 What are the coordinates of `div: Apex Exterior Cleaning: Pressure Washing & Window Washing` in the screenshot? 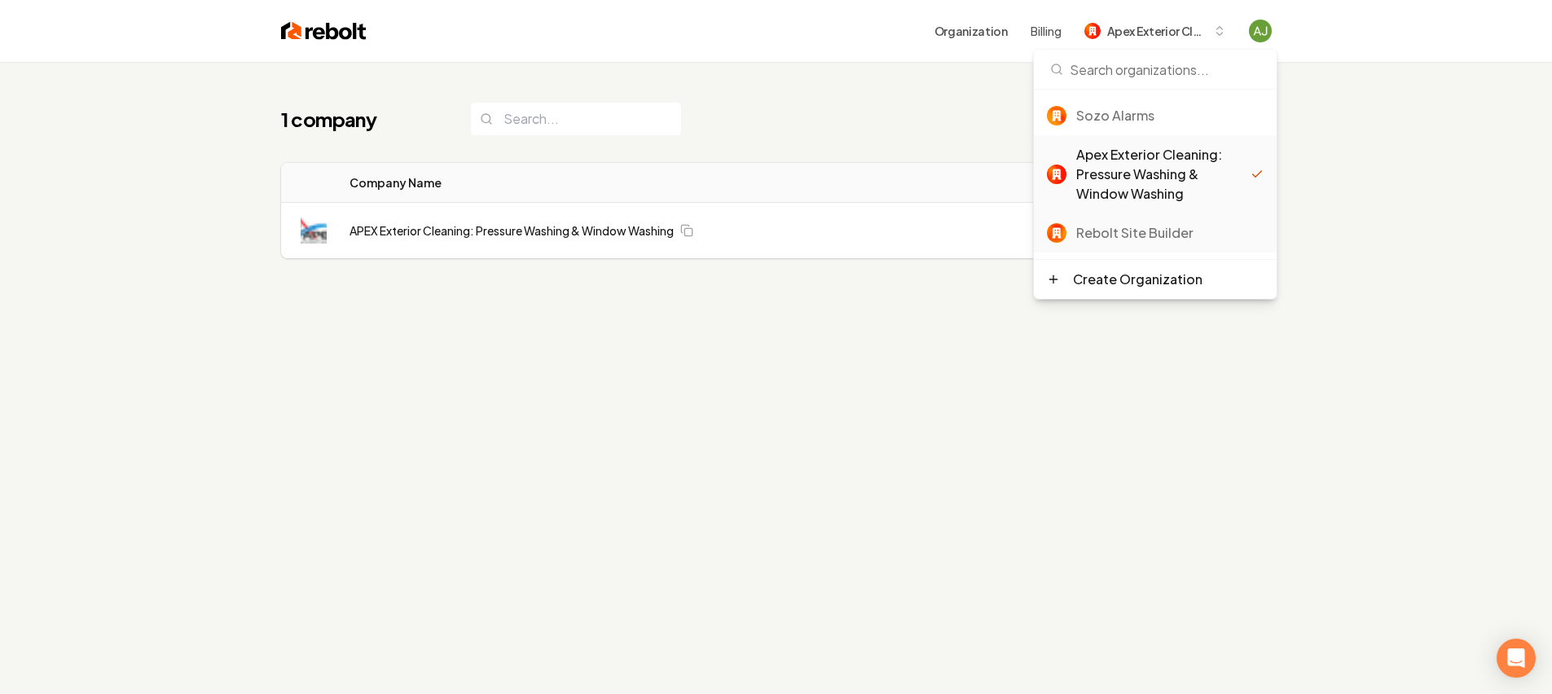 It's located at (1164, 174).